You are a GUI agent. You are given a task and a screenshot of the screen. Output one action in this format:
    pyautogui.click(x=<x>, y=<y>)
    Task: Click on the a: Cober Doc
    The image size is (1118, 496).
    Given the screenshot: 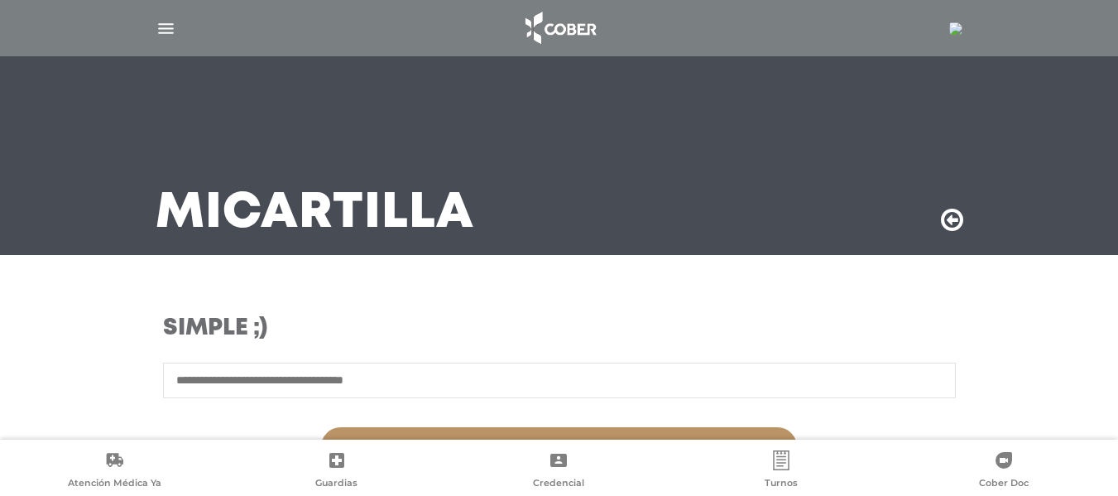 What is the action you would take?
    pyautogui.click(x=1003, y=471)
    